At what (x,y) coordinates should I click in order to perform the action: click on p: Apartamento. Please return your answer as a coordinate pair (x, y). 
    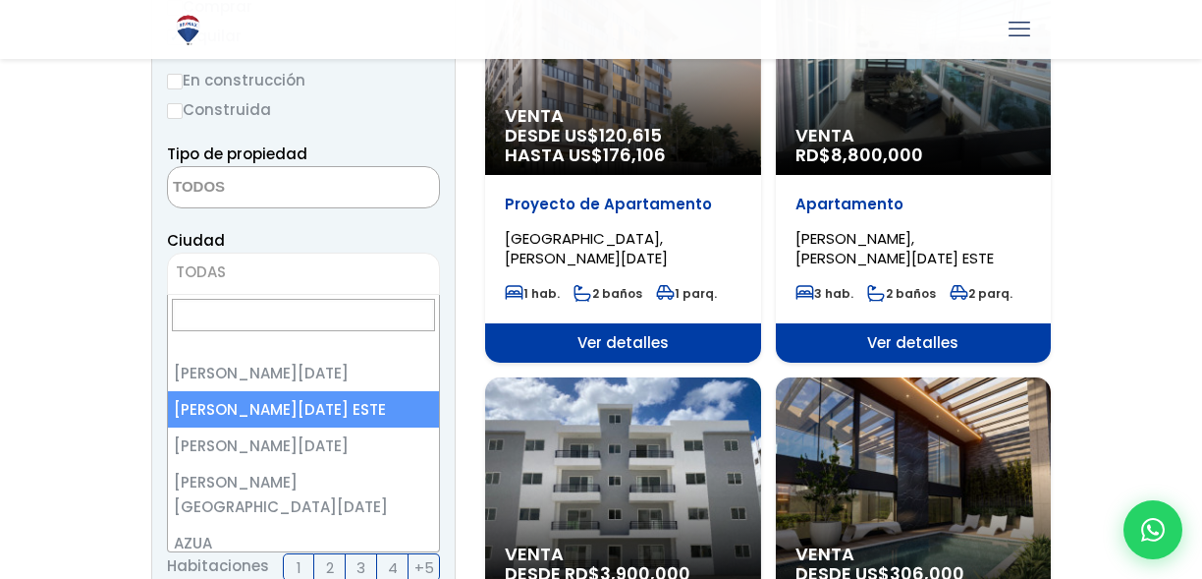
    Looking at the image, I should click on (914, 204).